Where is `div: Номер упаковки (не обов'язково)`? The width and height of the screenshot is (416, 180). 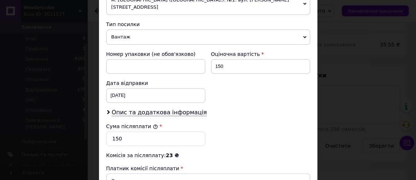
div: Номер упаковки (не обов'язково) is located at coordinates (156, 54).